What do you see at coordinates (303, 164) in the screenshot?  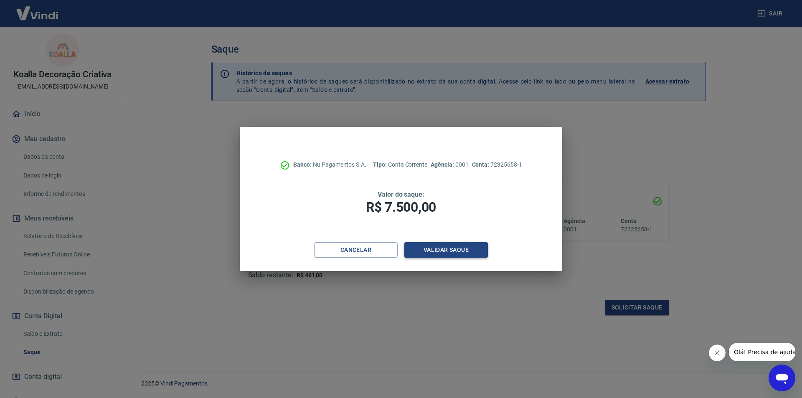 I see `span: Banco:` at bounding box center [303, 164].